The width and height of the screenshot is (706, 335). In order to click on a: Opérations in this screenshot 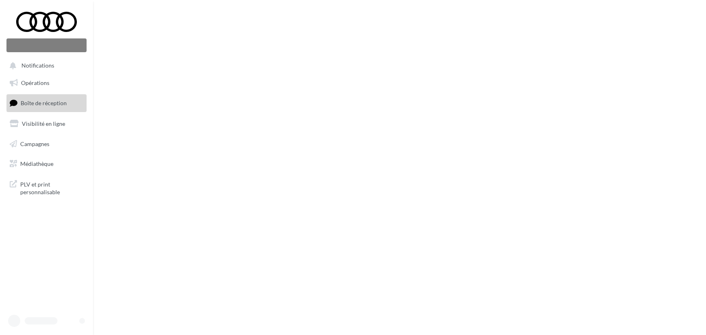, I will do `click(47, 83)`.